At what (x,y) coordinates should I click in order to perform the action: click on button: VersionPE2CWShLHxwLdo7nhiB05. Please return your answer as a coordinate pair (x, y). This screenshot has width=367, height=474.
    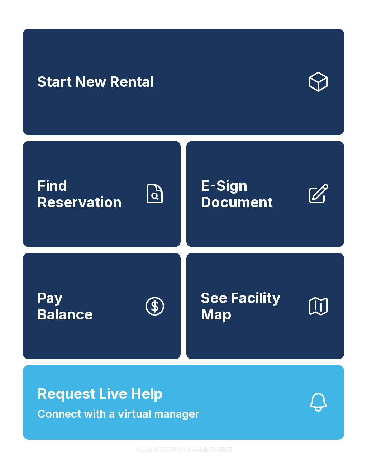
    Looking at the image, I should click on (183, 449).